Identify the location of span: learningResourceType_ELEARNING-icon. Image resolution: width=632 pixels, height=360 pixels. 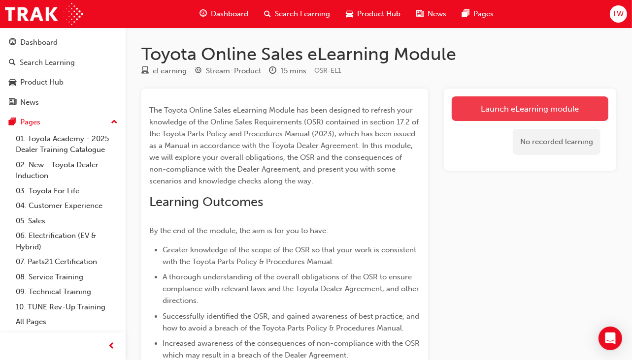
(145, 71).